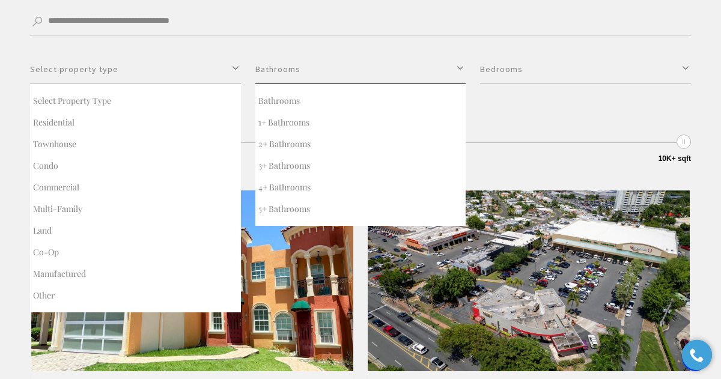  I want to click on button: Manufactured, so click(135, 274).